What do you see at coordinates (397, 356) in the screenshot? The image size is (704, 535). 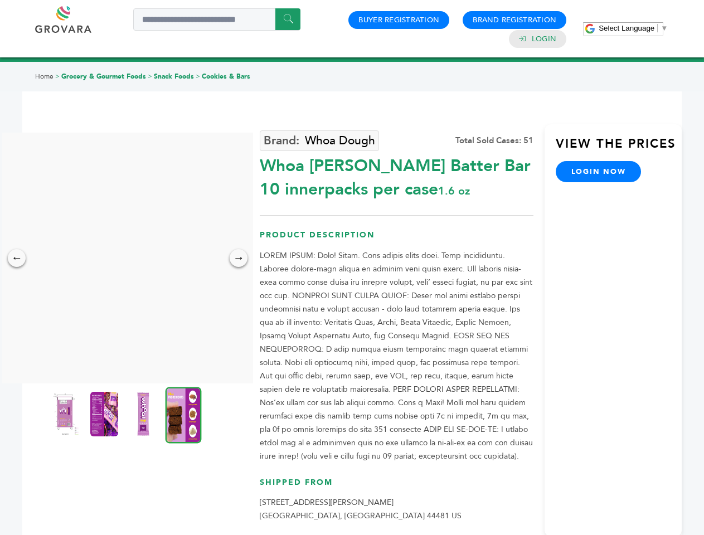 I see `p: LOREM IPSUM: Dolo! Sitam. Cons adipis elits doei. Temp incididuntu. Laboree dolore-magn aliqua en...` at bounding box center [397, 356].